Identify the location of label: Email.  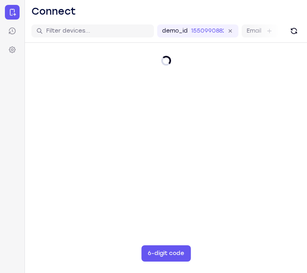
(254, 31).